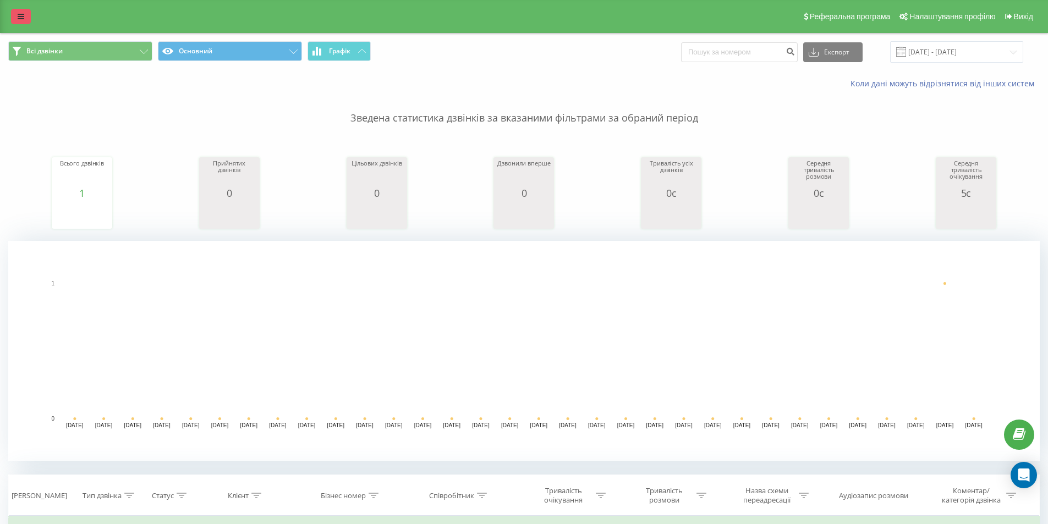 This screenshot has height=524, width=1048. I want to click on p: Зведена статистика дзвінків за вказаними фільтрами за обраний період, so click(524, 107).